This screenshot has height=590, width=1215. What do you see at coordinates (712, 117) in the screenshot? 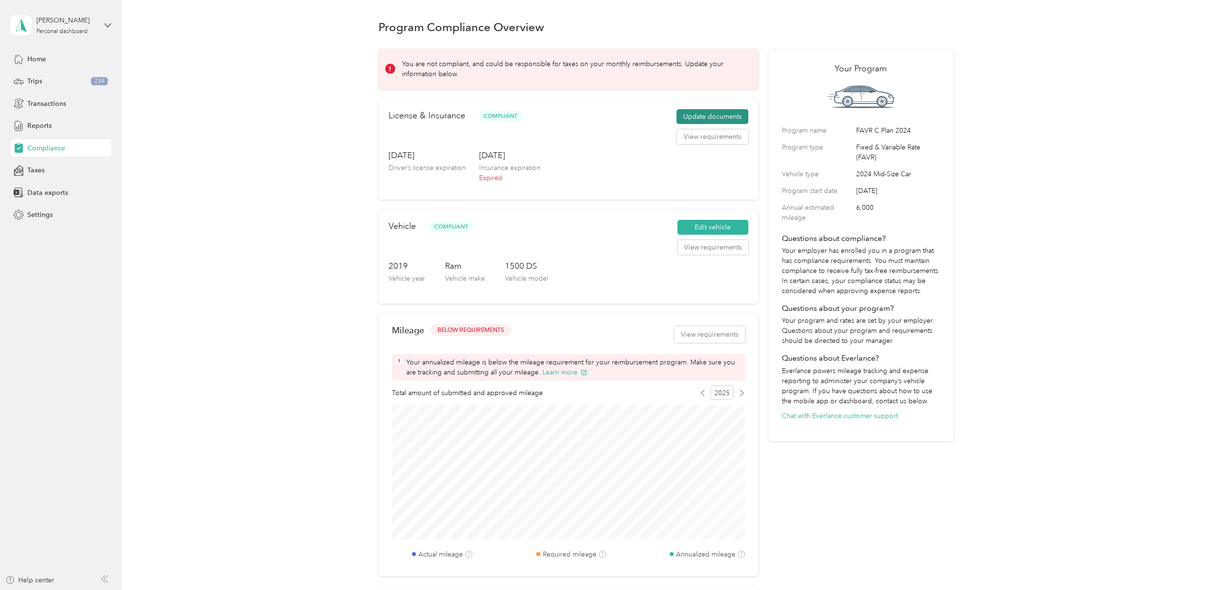
I see `button: Update documents` at bounding box center [712, 117].